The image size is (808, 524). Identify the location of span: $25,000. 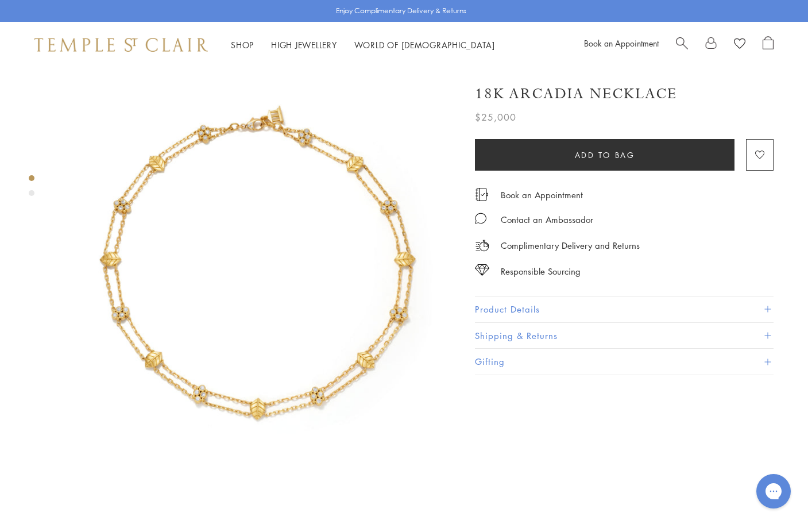
(496, 117).